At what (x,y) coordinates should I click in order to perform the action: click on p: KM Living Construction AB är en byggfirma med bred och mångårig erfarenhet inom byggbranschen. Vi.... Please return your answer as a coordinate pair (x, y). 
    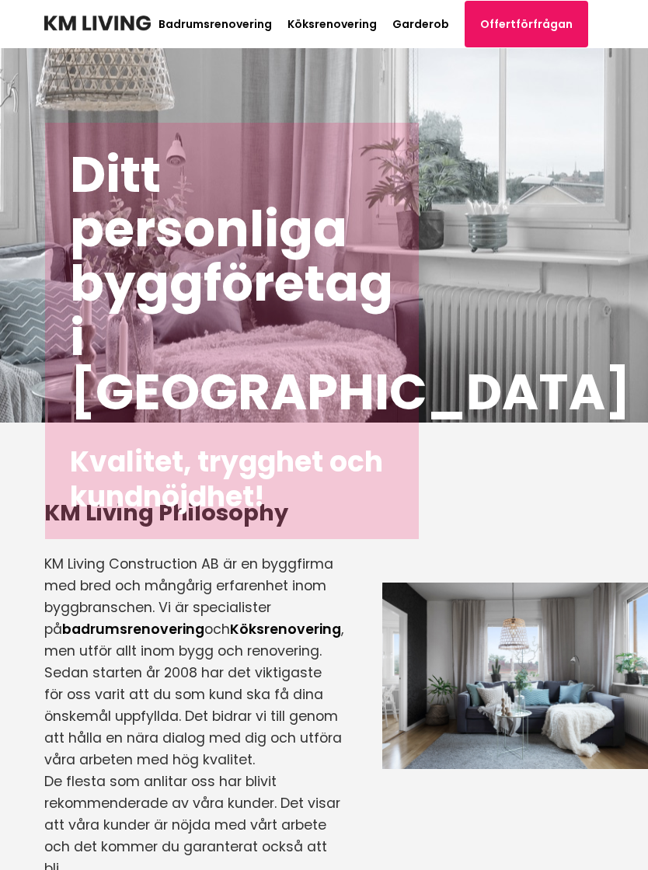
    Looking at the image, I should click on (193, 608).